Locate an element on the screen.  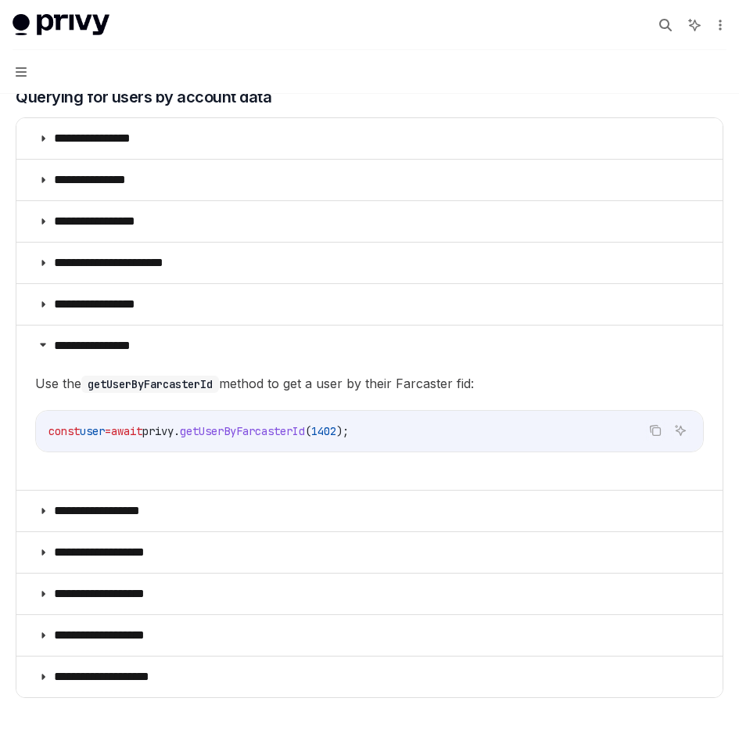
button: More actions is located at coordinates (719, 25).